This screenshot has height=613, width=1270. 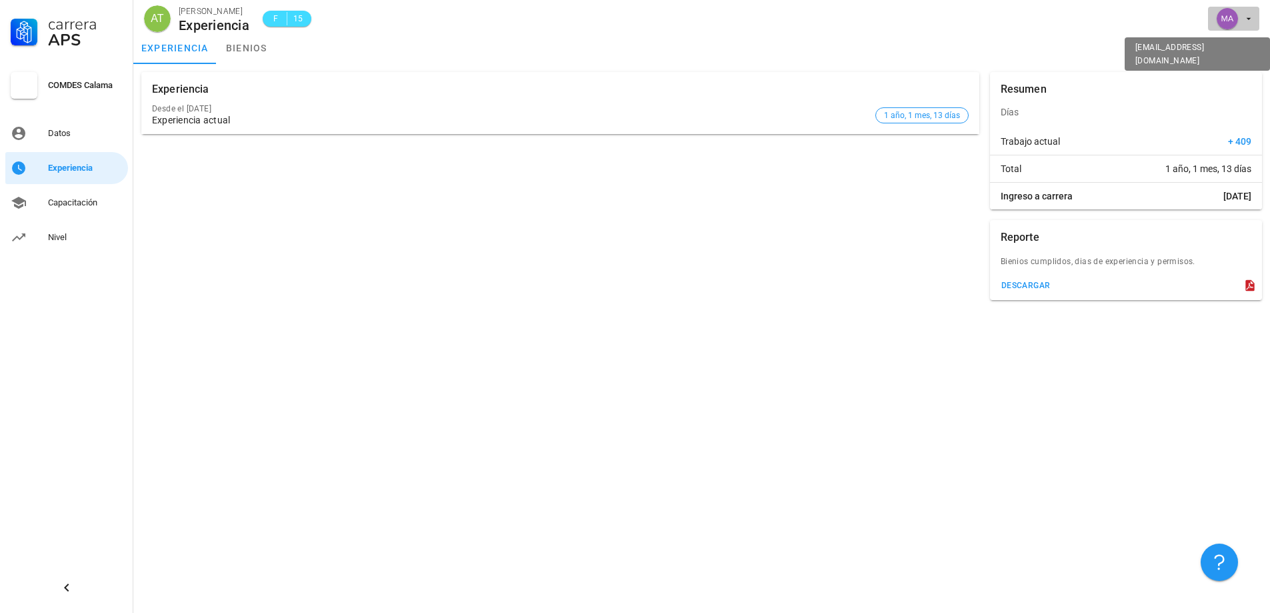 What do you see at coordinates (1020, 237) in the screenshot?
I see `div: Reporte` at bounding box center [1020, 237].